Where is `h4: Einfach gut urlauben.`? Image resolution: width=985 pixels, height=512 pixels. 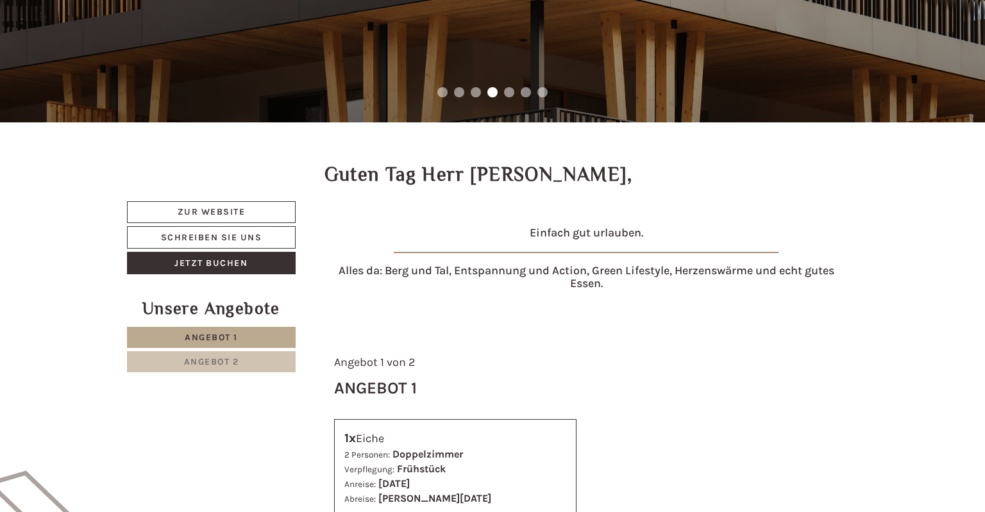 h4: Einfach gut urlauben. is located at coordinates (587, 233).